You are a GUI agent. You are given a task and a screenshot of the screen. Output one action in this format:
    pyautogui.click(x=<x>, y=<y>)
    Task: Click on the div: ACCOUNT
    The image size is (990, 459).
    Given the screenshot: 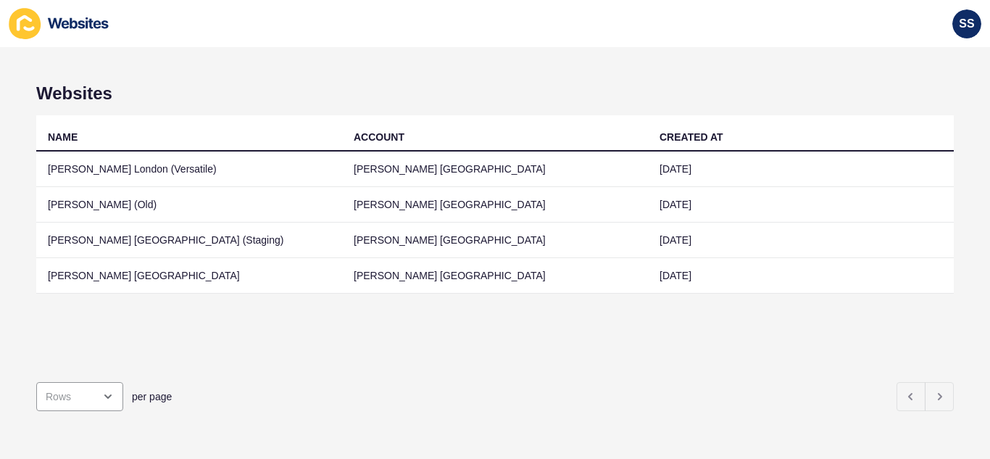 What is the action you would take?
    pyautogui.click(x=379, y=137)
    